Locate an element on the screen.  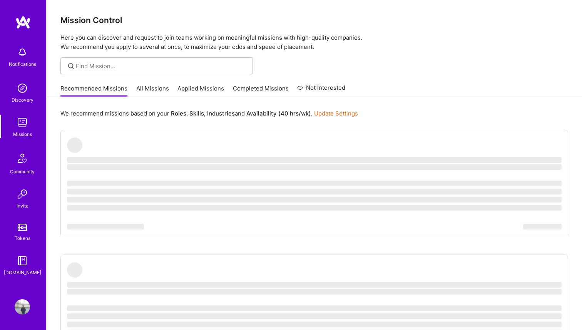
img: guide book is located at coordinates (22, 261).